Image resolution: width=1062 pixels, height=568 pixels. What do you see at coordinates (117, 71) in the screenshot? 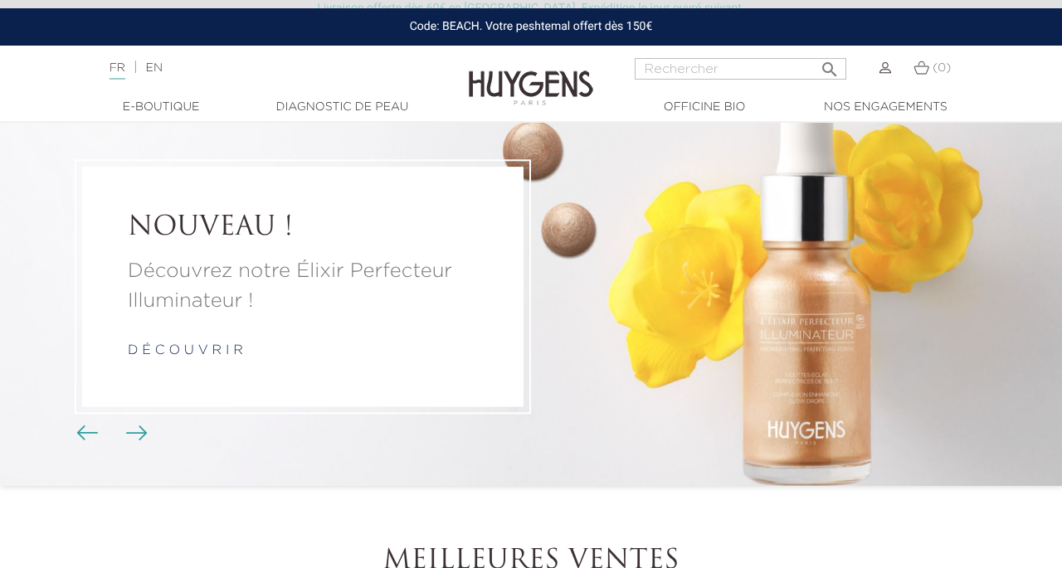
I see `a: FR` at bounding box center [117, 71].